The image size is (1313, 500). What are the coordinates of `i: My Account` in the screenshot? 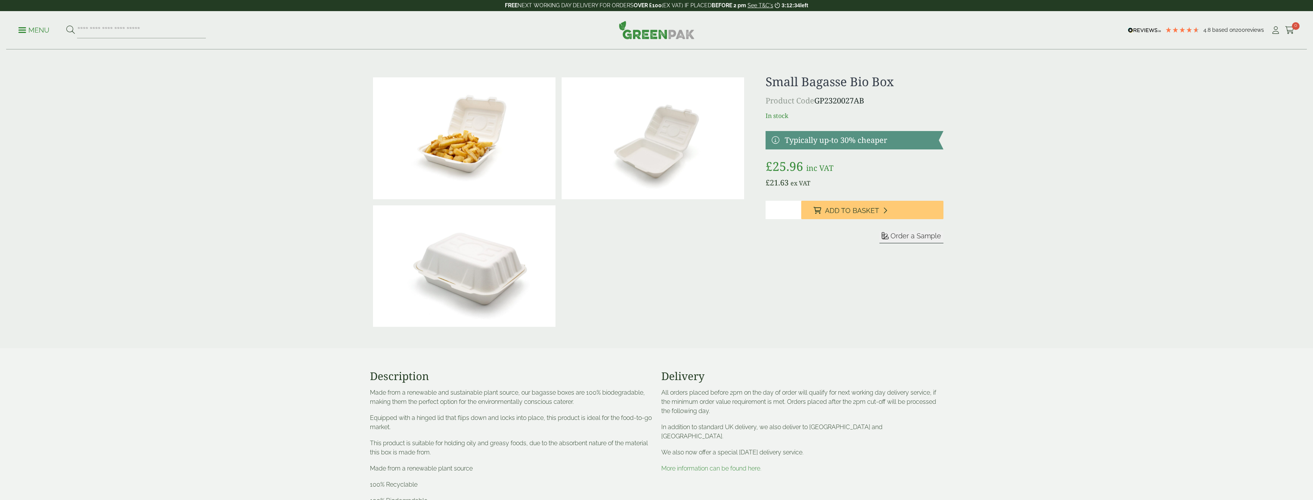 It's located at (1275, 30).